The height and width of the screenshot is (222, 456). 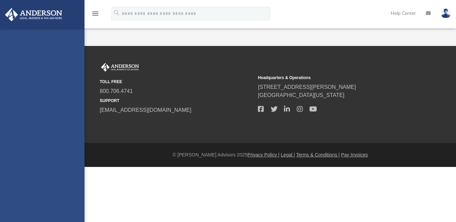 What do you see at coordinates (177, 82) in the screenshot?
I see `small: TOLL FREE` at bounding box center [177, 82].